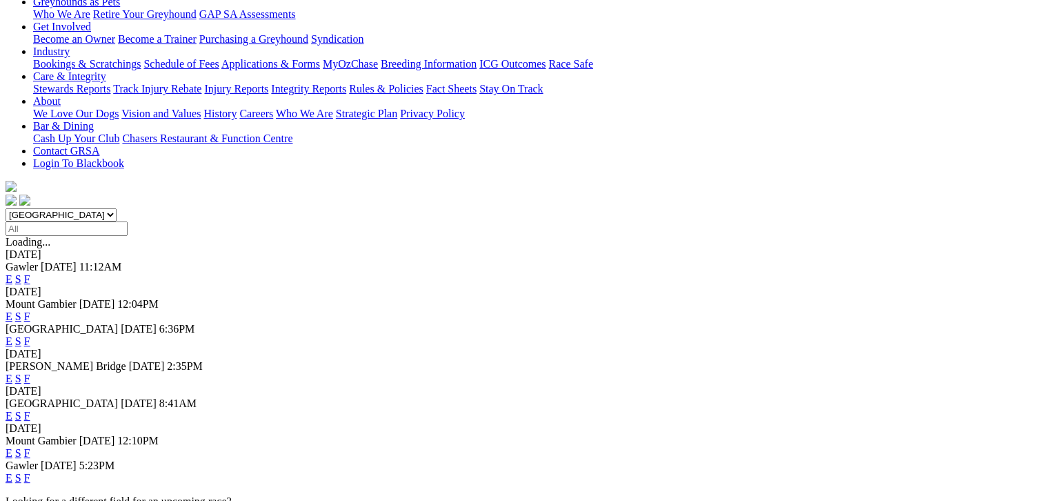 The width and height of the screenshot is (1049, 501). What do you see at coordinates (11, 200) in the screenshot?
I see `img: facebook.svg` at bounding box center [11, 200].